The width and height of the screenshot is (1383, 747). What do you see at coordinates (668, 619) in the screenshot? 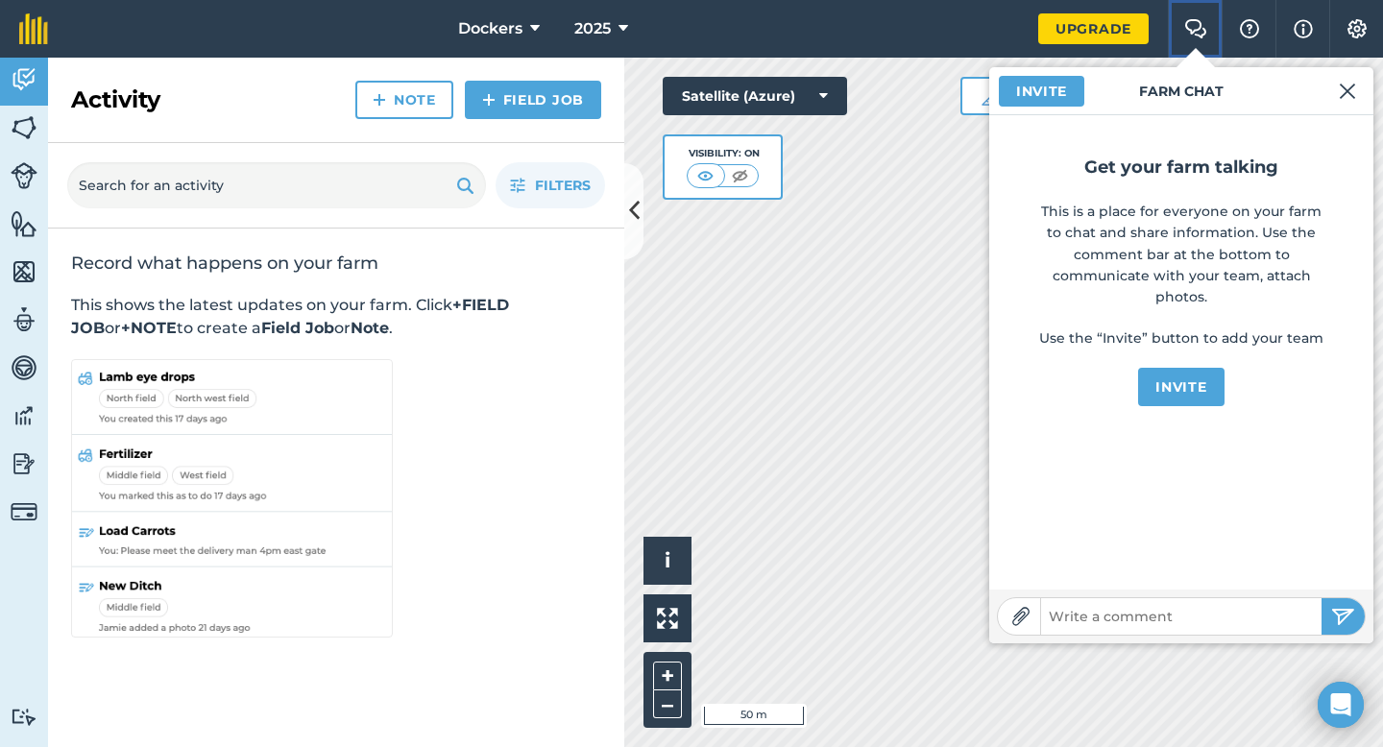
I see `img: Four arrows, one pointing top left, one top right, one bottom right and the last bottom left` at bounding box center [668, 619].